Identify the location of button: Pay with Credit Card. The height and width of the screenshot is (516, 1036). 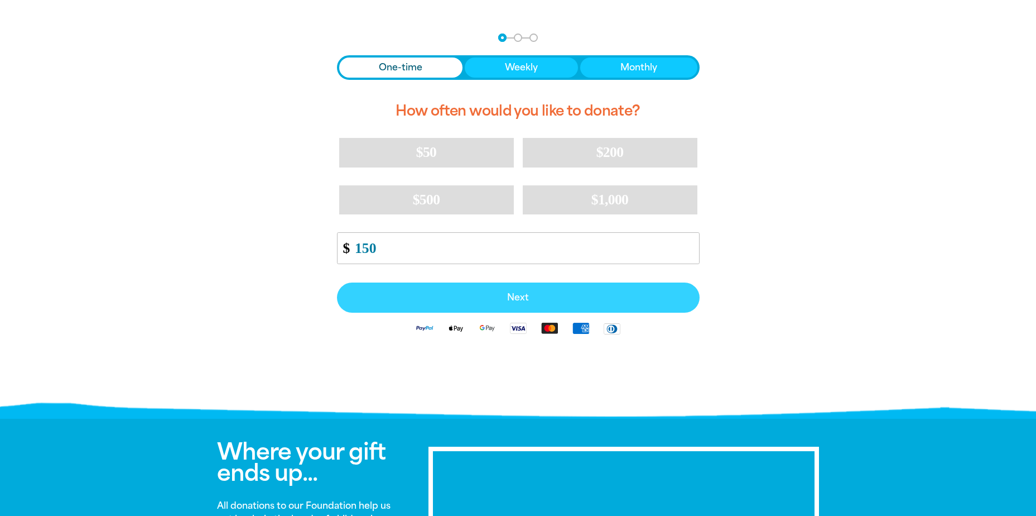
(518, 297).